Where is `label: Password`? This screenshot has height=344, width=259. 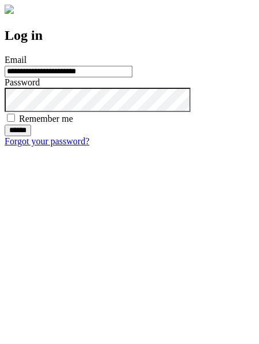
label: Password is located at coordinates (22, 82).